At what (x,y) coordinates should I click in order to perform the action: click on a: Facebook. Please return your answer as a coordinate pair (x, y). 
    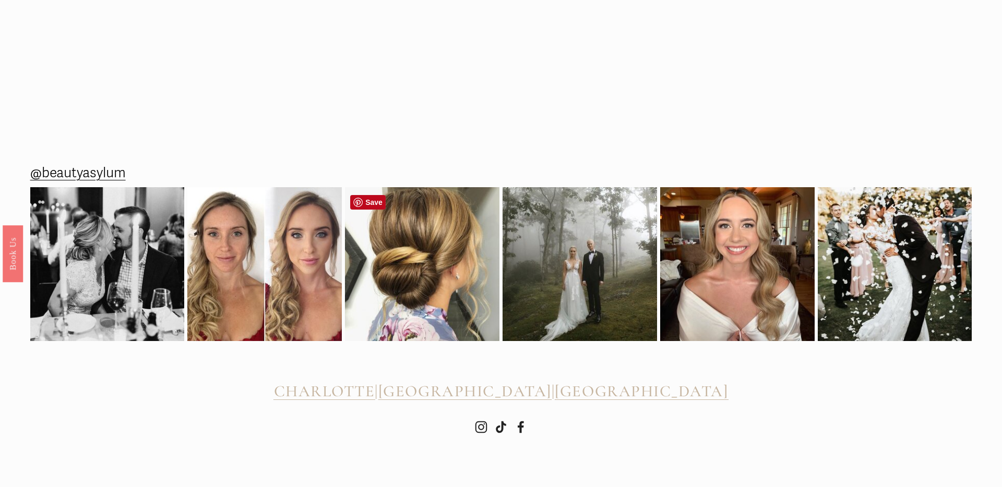
    Looking at the image, I should click on (521, 427).